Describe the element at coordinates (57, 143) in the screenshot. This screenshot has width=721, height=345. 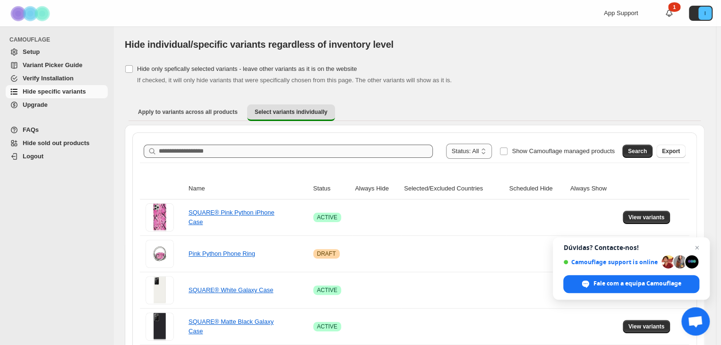
I see `a: Hide sold out products` at that location.